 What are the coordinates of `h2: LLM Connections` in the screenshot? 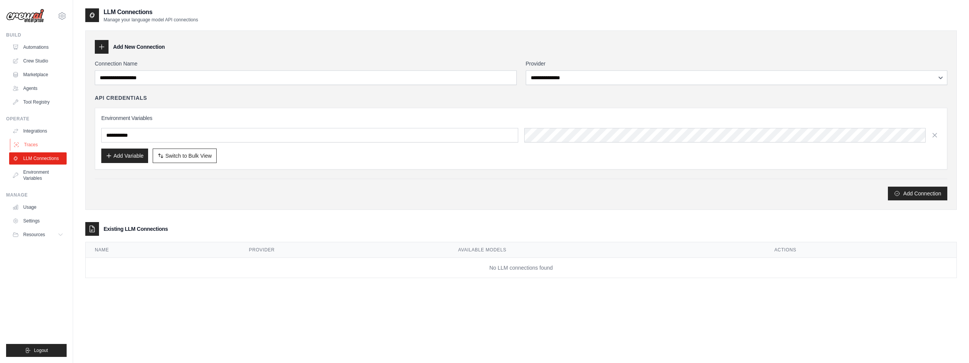 It's located at (151, 12).